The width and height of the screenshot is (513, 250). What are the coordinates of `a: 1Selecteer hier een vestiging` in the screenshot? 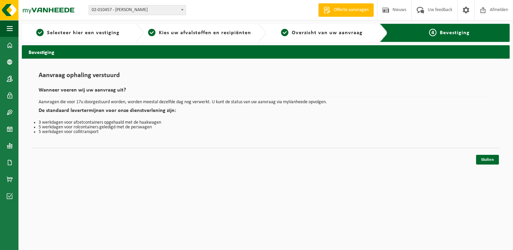 It's located at (78, 33).